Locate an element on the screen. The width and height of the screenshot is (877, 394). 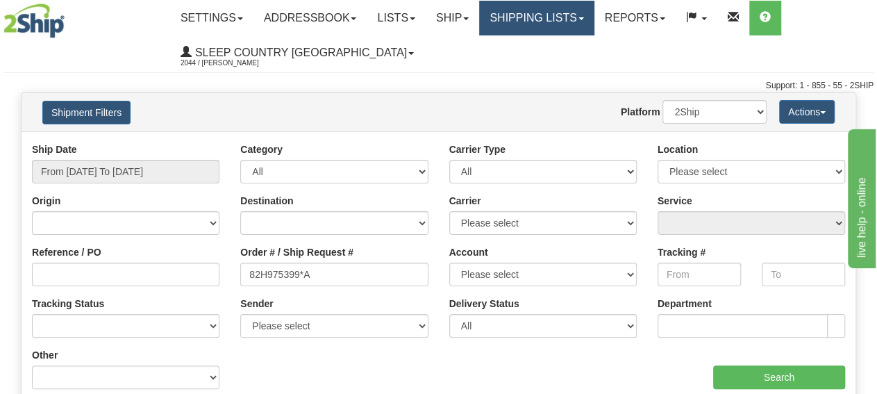
a: Ship is located at coordinates (452, 18).